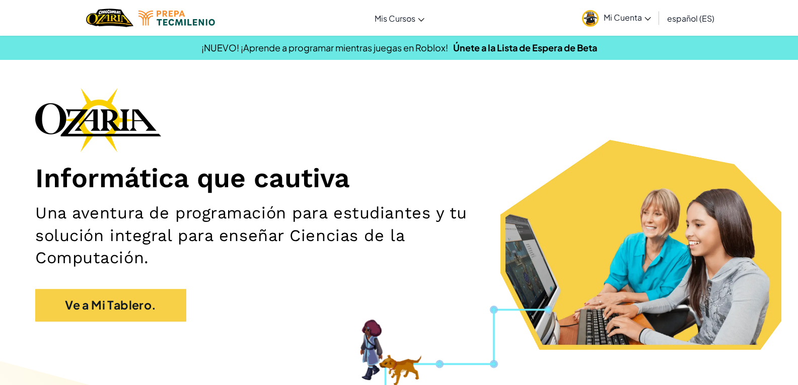 The width and height of the screenshot is (798, 385). What do you see at coordinates (399, 18) in the screenshot?
I see `a: Mis Cursos` at bounding box center [399, 18].